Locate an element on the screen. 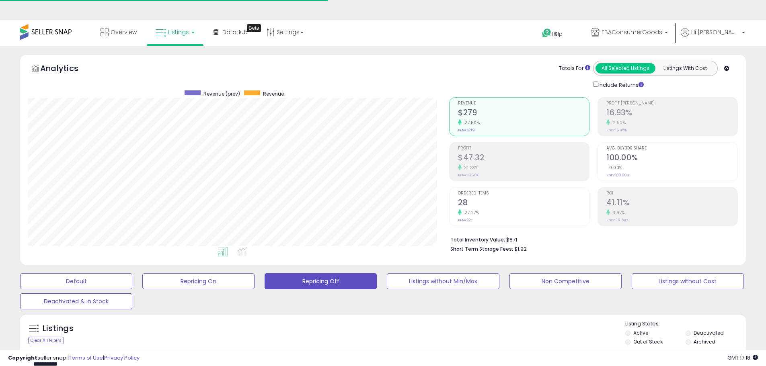  span: Avg. Buybox Share is located at coordinates (672, 148).